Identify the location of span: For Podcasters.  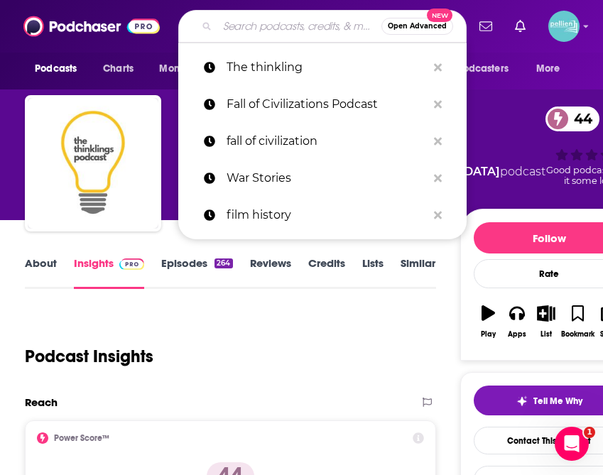
(475, 69).